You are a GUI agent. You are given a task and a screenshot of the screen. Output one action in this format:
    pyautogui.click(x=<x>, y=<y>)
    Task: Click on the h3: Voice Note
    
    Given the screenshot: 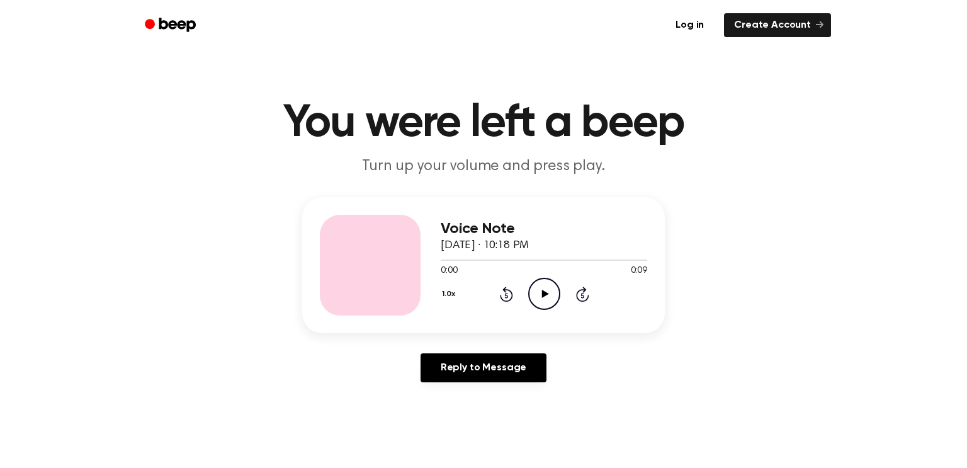 What is the action you would take?
    pyautogui.click(x=544, y=229)
    